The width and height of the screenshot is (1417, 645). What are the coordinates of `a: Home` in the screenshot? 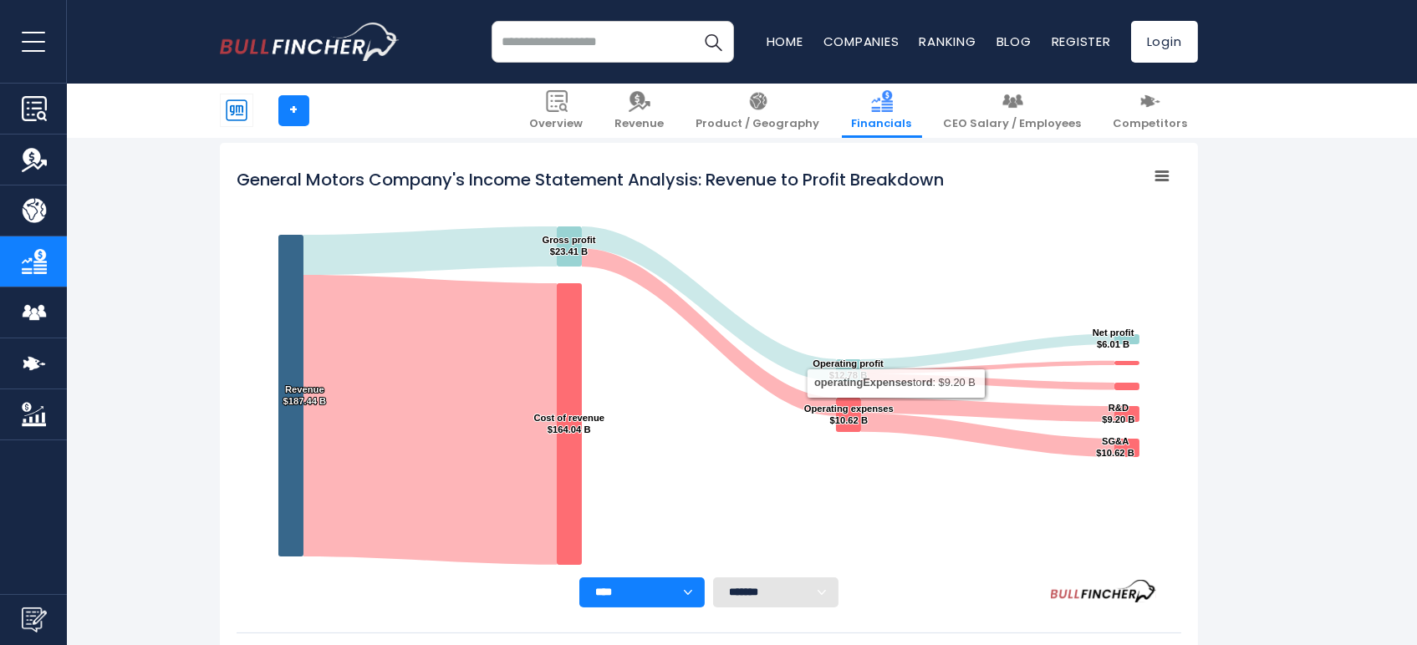 It's located at (785, 41).